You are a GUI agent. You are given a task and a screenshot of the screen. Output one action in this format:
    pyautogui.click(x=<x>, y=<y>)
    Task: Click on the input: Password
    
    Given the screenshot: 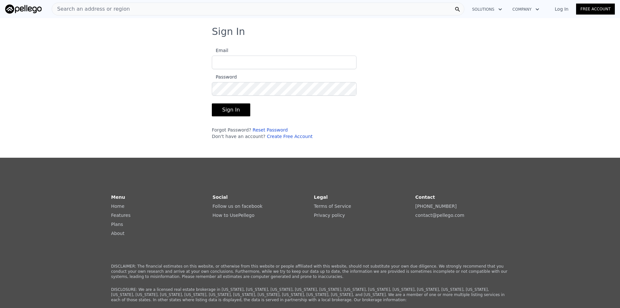 What is the action you would take?
    pyautogui.click(x=284, y=89)
    